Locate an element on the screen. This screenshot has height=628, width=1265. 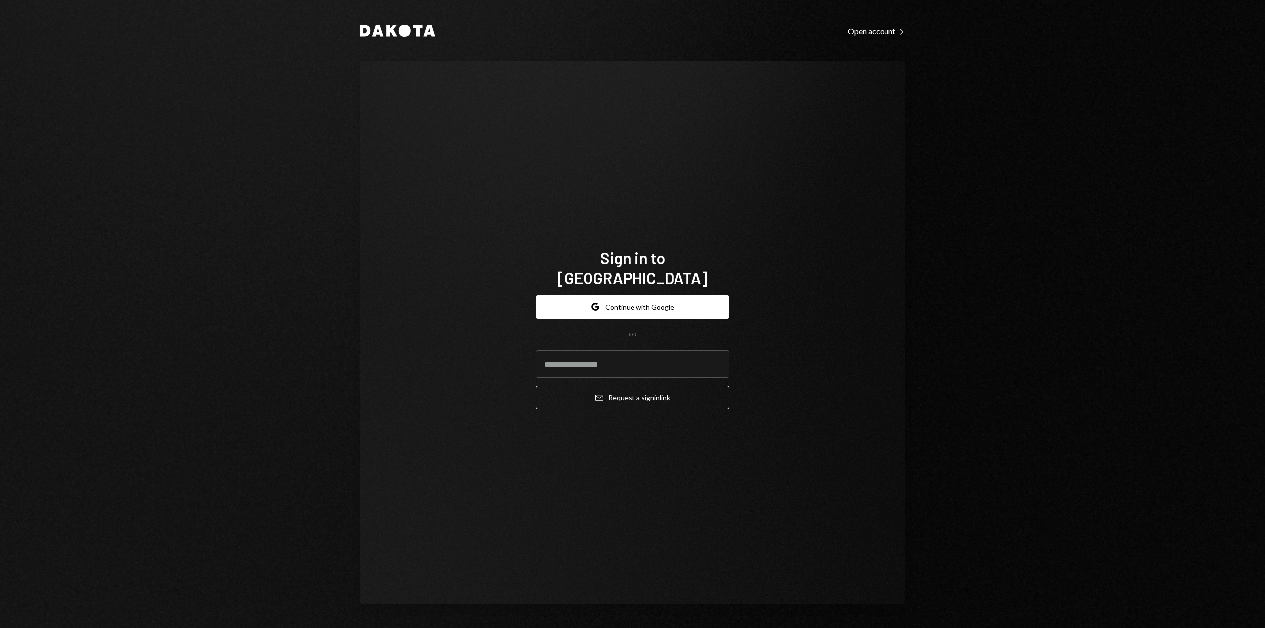
a: Open account is located at coordinates (877, 31).